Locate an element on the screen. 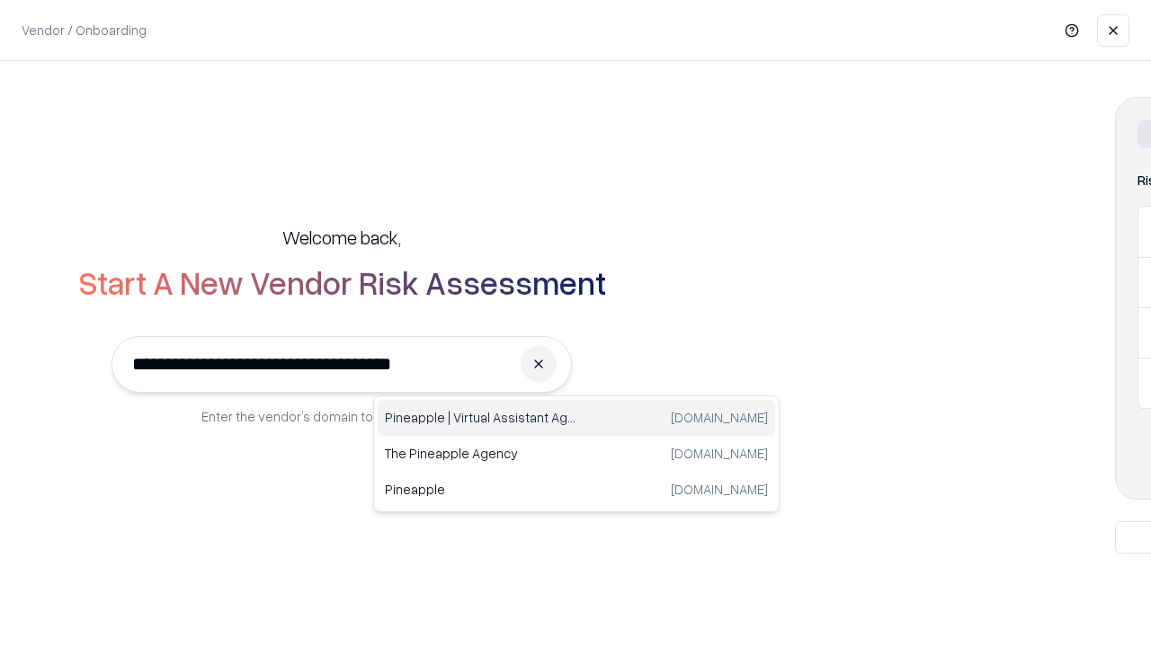  p: Pineapple is located at coordinates (480, 489).